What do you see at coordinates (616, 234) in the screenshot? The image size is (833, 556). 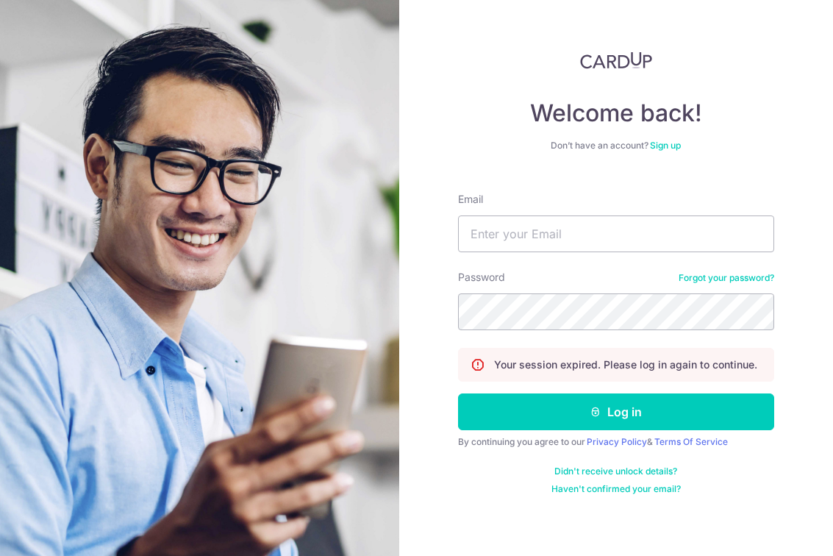 I see `input: Enter your Email` at bounding box center [616, 234].